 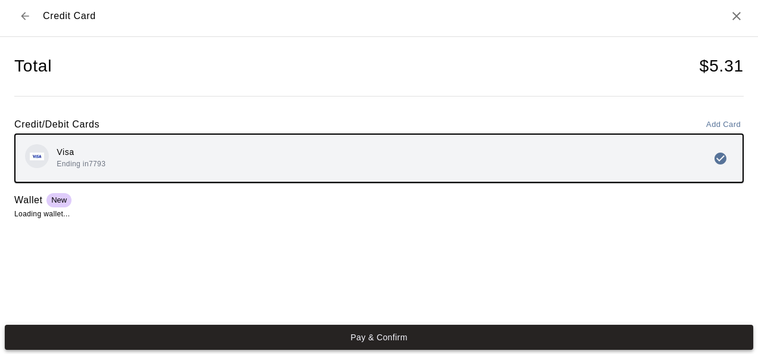 What do you see at coordinates (723, 124) in the screenshot?
I see `button: Add Card` at bounding box center [723, 124].